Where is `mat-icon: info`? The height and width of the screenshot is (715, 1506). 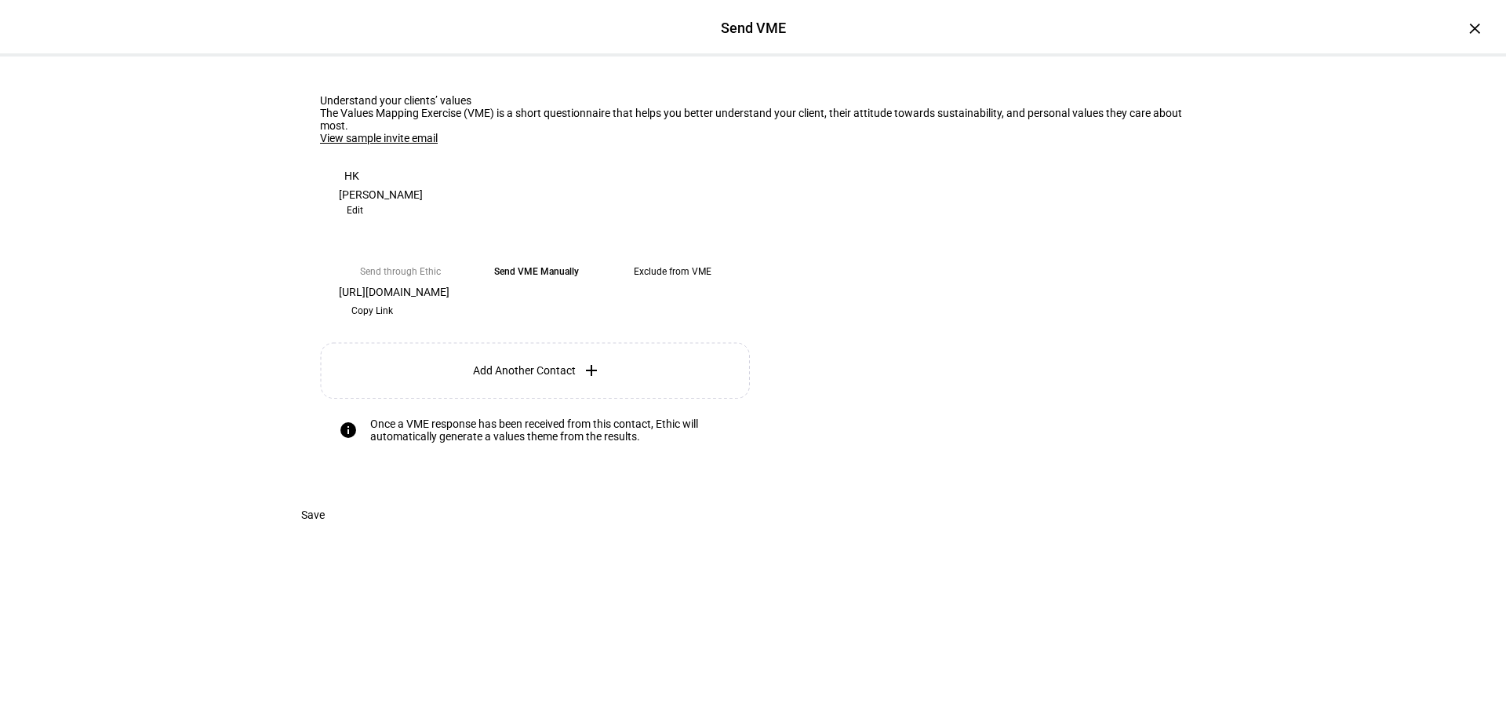
mat-icon: info is located at coordinates (348, 430).